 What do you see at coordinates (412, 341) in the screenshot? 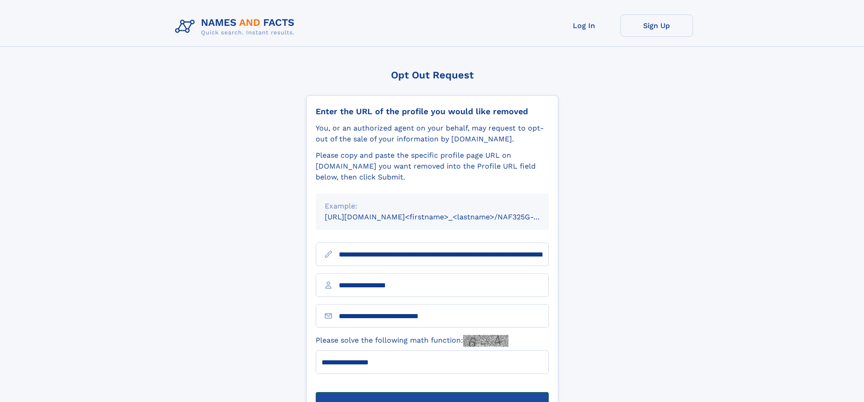
I see `label: Please solve the following math function:` at bounding box center [412, 341].